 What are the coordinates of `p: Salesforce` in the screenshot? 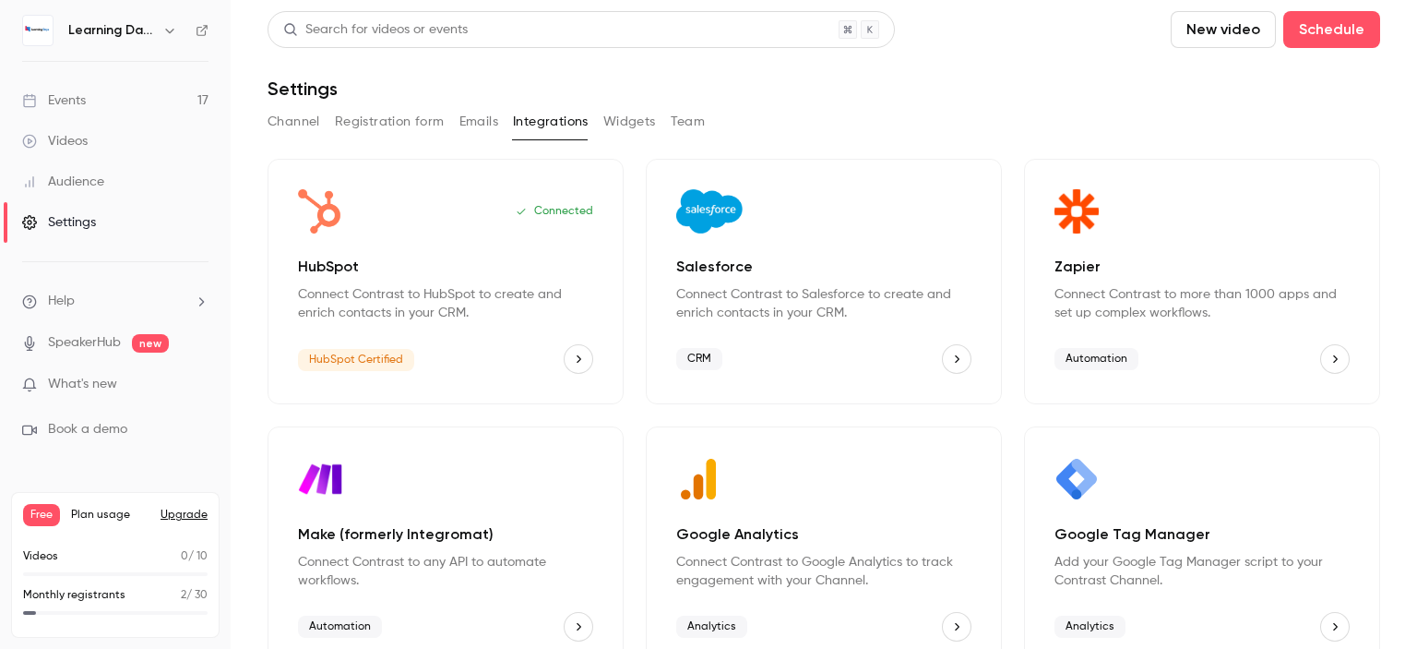 It's located at (824, 267).